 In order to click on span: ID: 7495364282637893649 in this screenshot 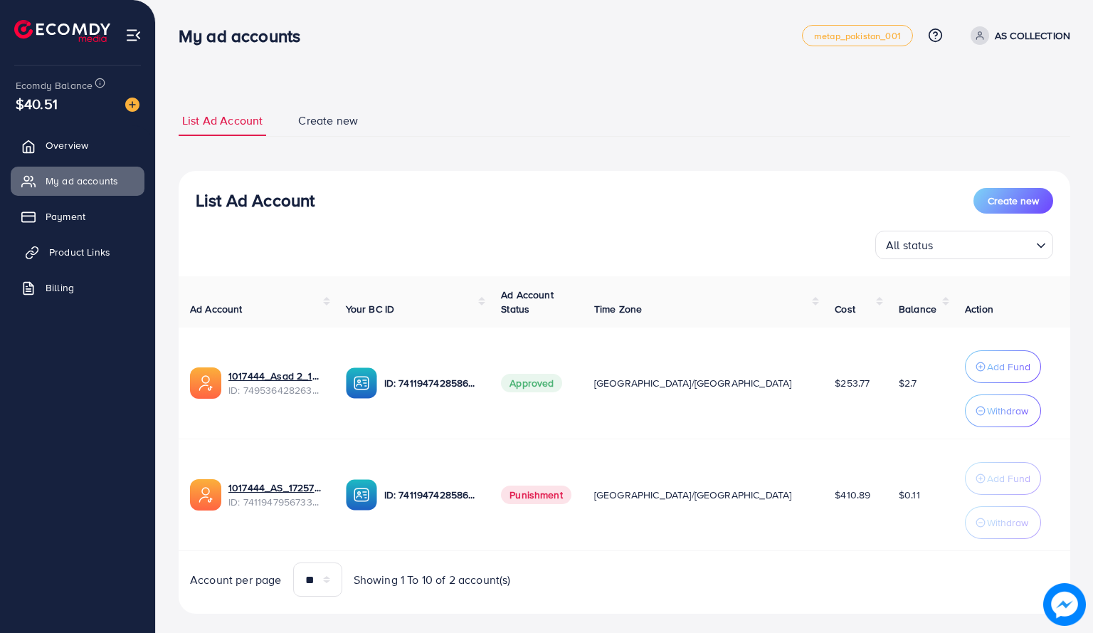, I will do `click(276, 390)`.